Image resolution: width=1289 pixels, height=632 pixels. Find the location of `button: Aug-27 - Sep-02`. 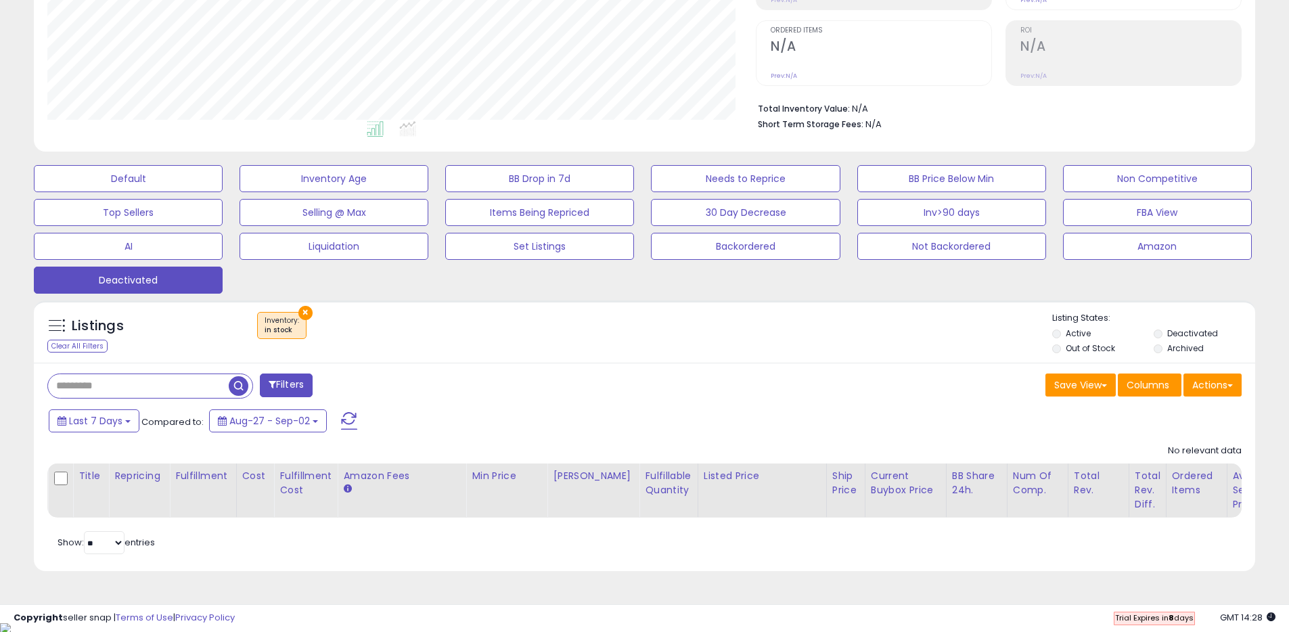

button: Aug-27 - Sep-02 is located at coordinates (268, 421).